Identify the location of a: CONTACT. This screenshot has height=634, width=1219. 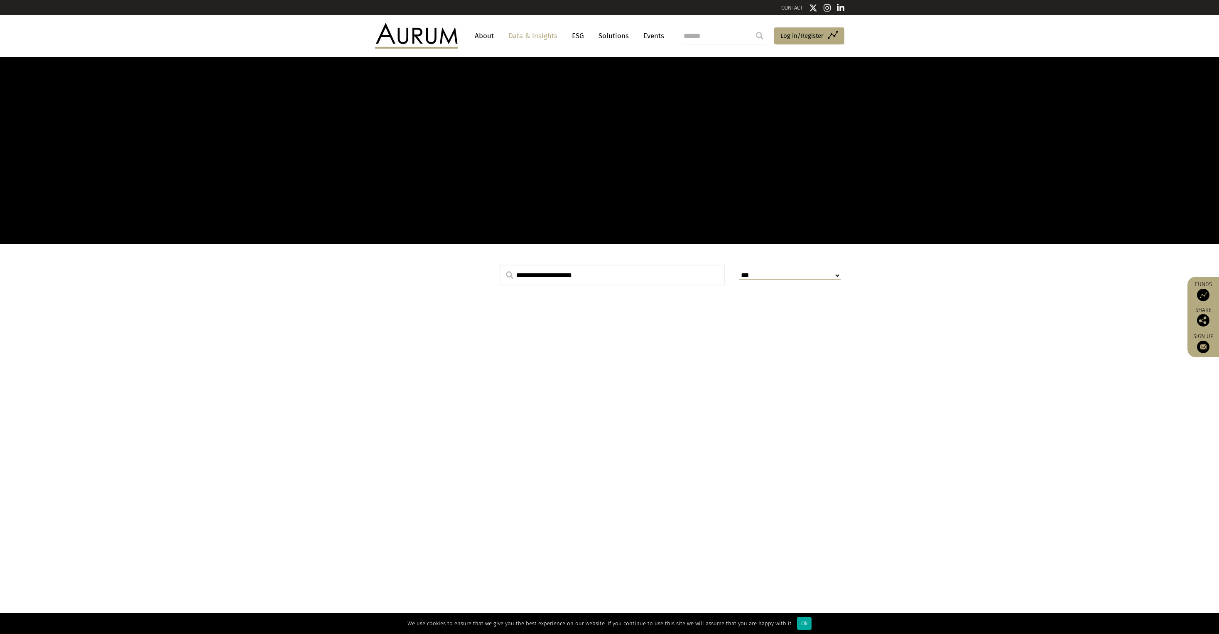
(792, 7).